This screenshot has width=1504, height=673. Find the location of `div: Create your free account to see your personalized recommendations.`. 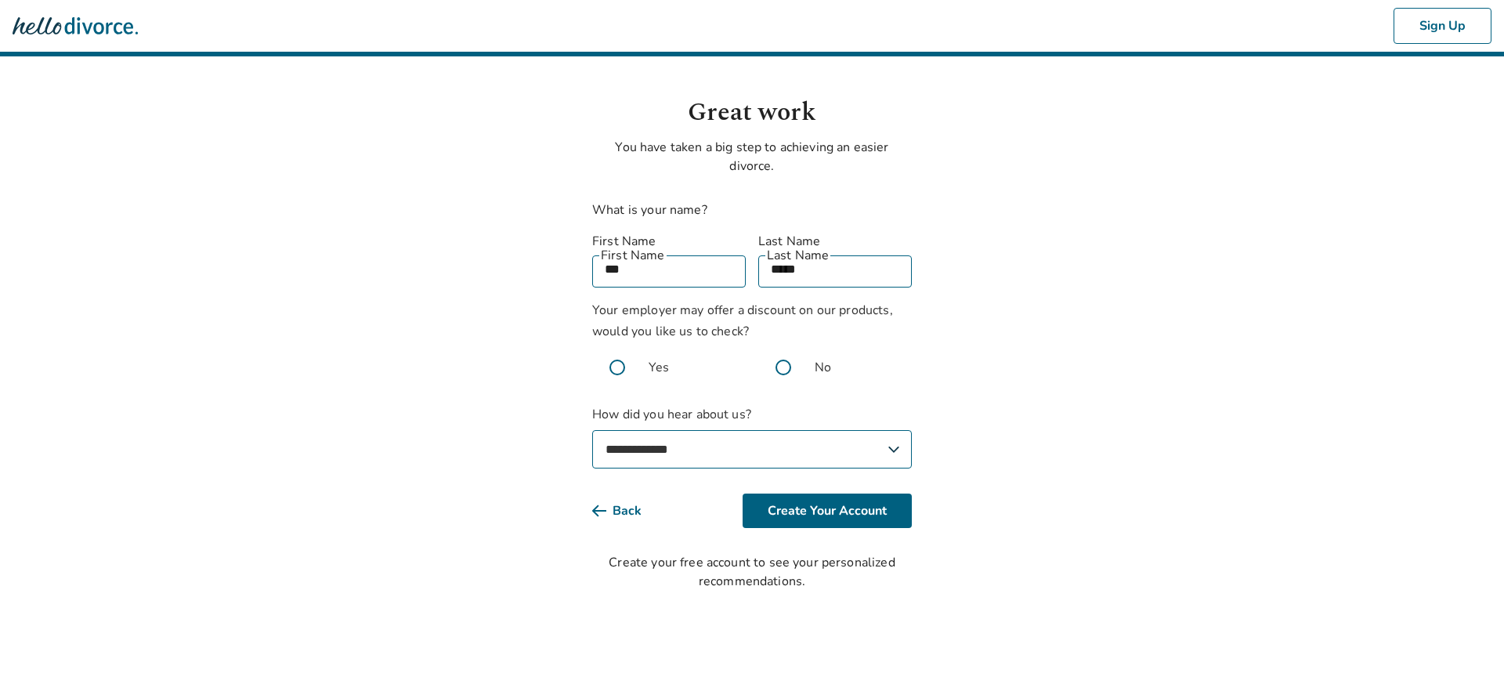

div: Create your free account to see your personalized recommendations. is located at coordinates (752, 572).